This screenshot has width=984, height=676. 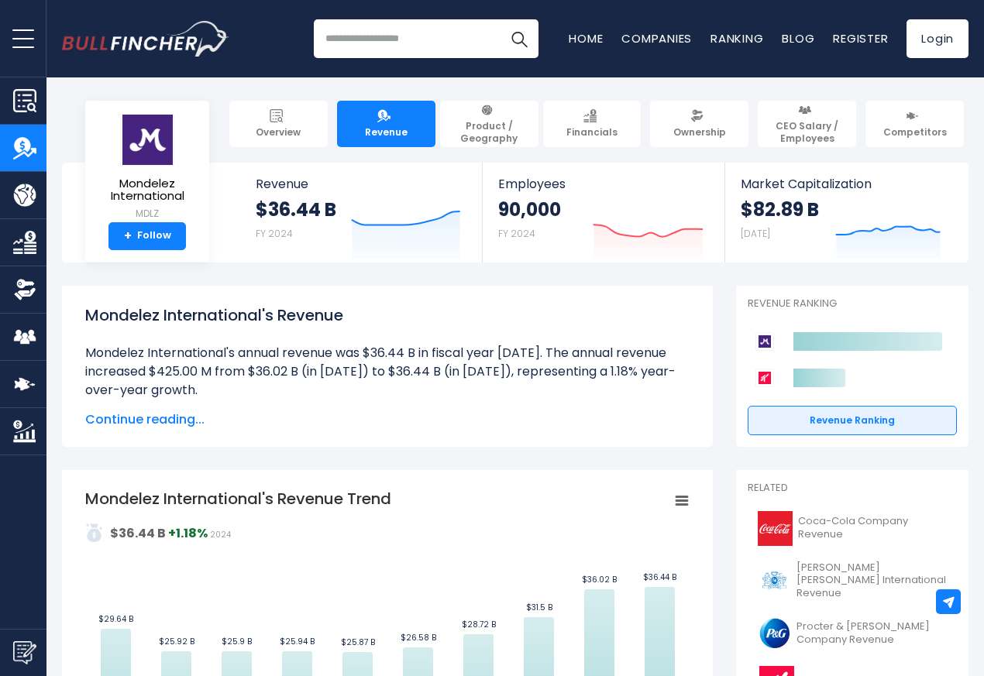 I want to click on strong: 90,000, so click(x=529, y=209).